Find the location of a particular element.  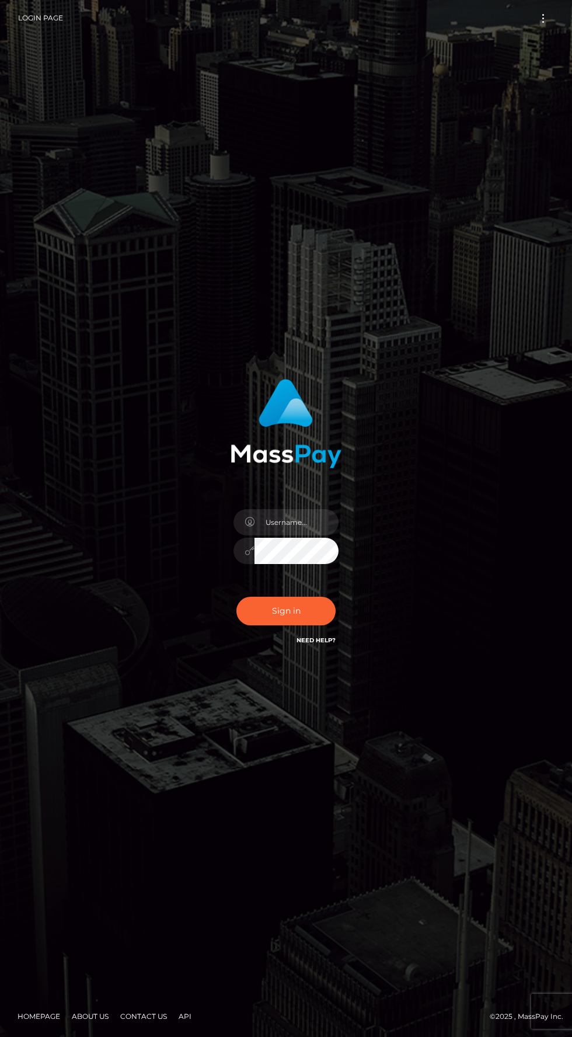

div: © 2025 , MassPay Inc. is located at coordinates (286, 1017).